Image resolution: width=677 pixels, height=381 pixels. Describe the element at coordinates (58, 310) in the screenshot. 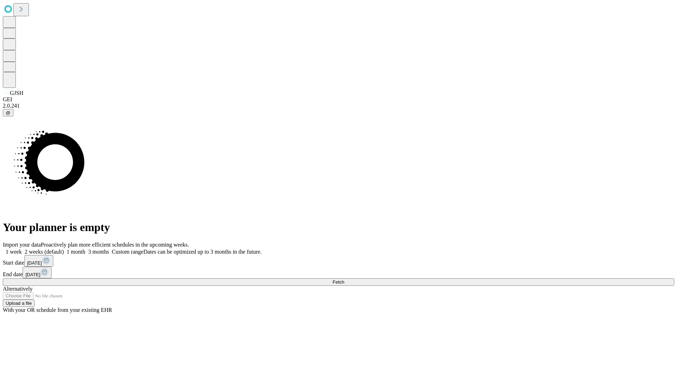

I see `span: With your OR schedule from your existing EHR` at that location.